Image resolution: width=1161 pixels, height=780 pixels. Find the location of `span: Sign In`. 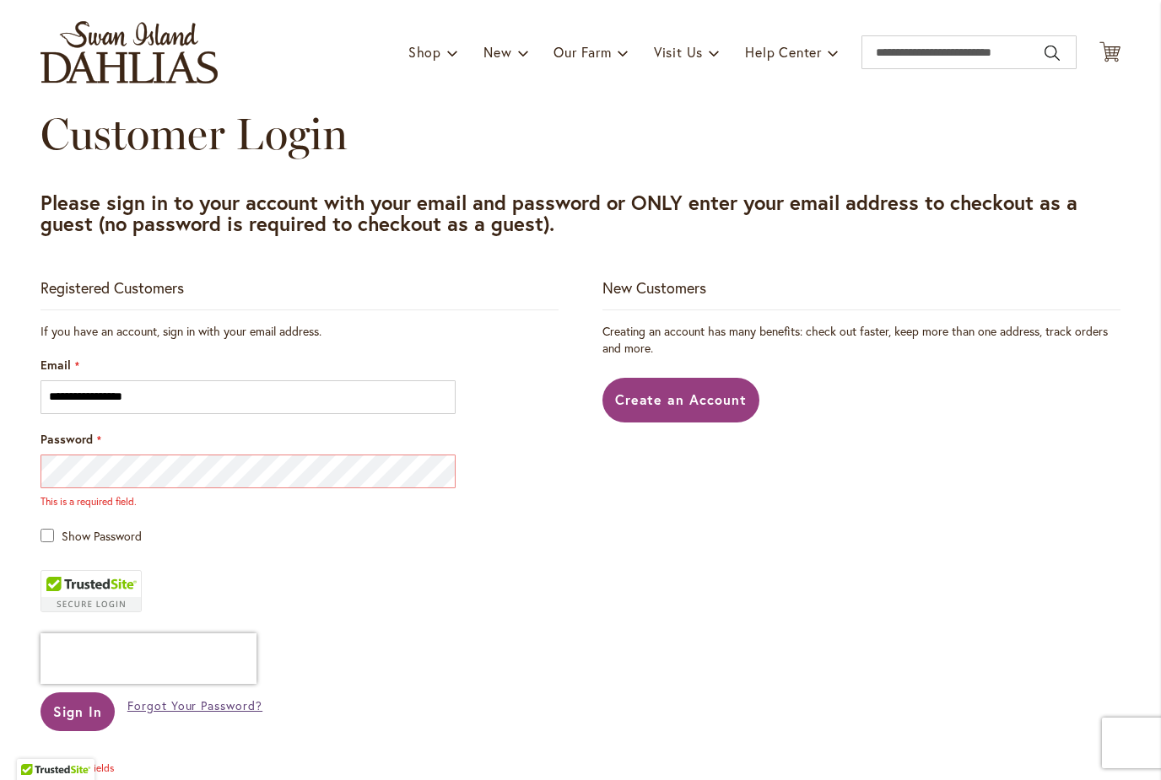

span: Sign In is located at coordinates (78, 711).